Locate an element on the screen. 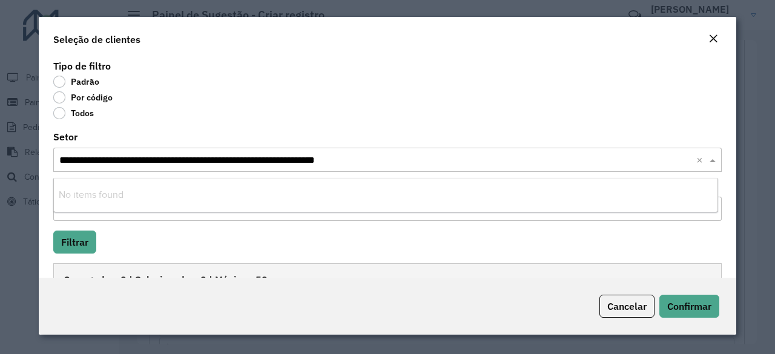  h4: Seleção de clientes is located at coordinates (97, 39).